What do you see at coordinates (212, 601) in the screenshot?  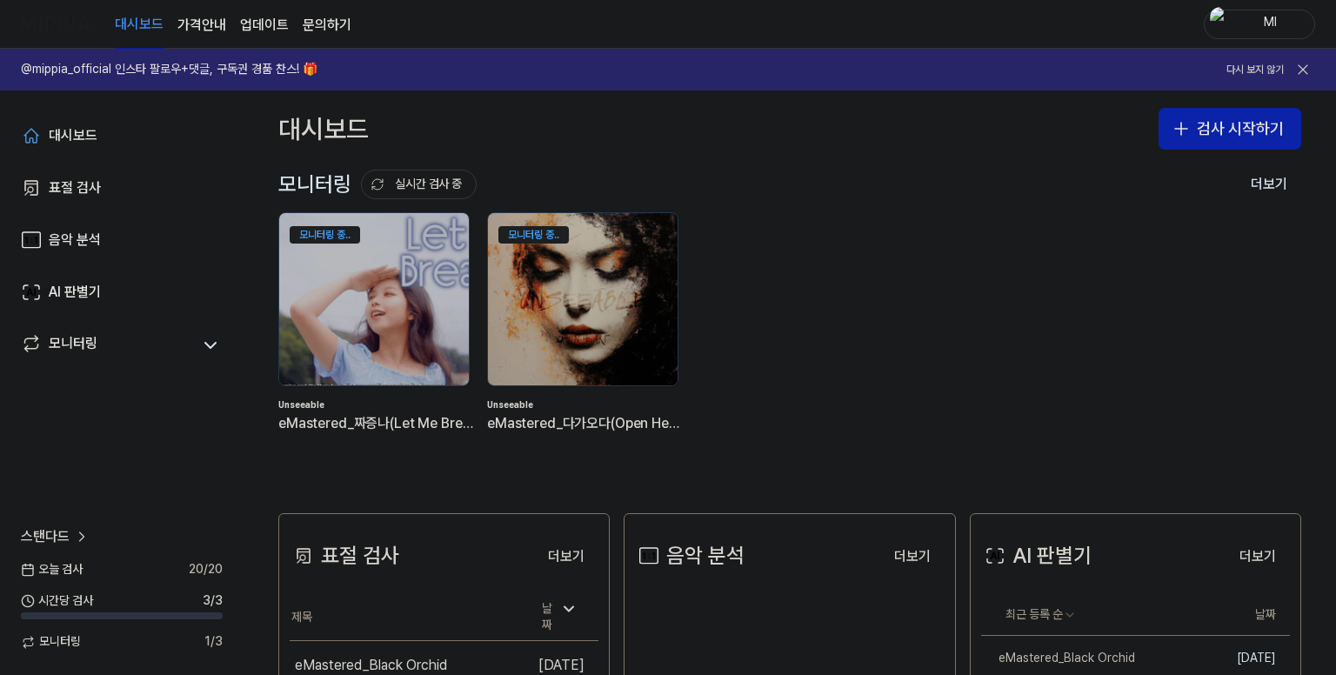 I see `span: 3 / 3` at bounding box center [212, 601].